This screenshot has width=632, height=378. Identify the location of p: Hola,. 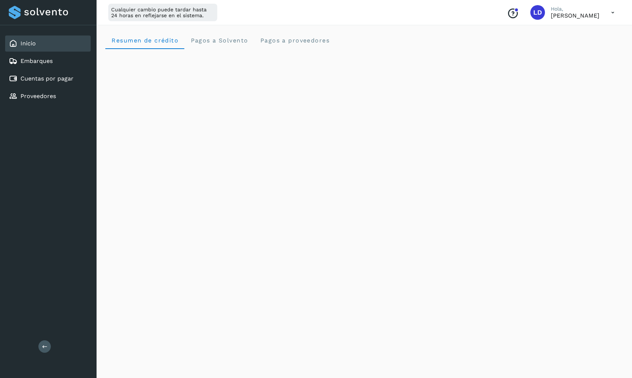
(575, 9).